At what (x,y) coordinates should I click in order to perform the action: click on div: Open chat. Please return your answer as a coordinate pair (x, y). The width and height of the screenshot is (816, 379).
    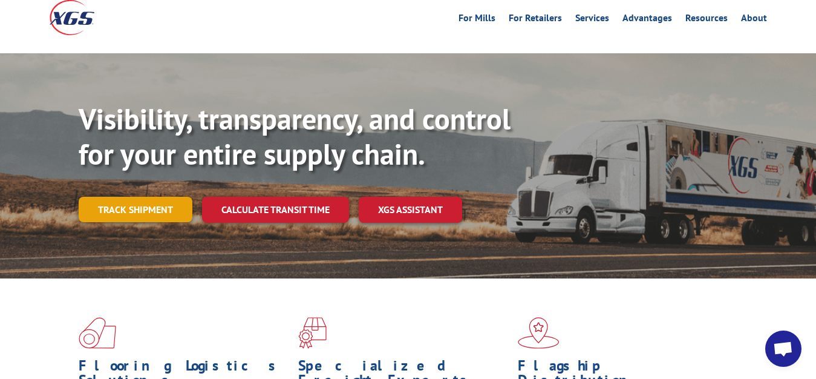
    Looking at the image, I should click on (783, 348).